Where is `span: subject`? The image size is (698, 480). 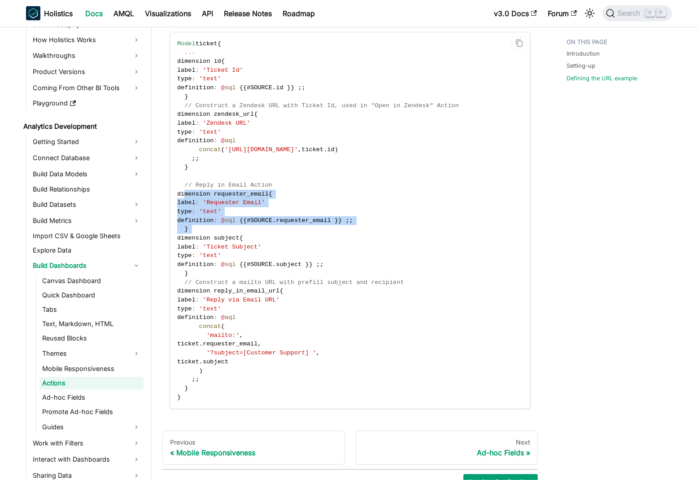 span: subject is located at coordinates (288, 264).